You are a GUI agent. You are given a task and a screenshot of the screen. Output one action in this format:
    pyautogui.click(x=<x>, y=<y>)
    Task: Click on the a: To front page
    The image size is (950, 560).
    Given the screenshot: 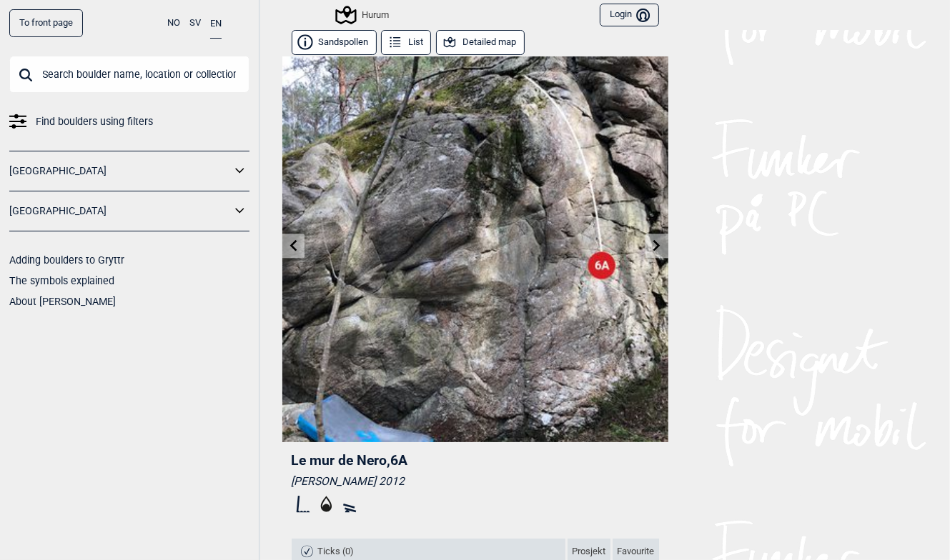 What is the action you would take?
    pyautogui.click(x=46, y=23)
    